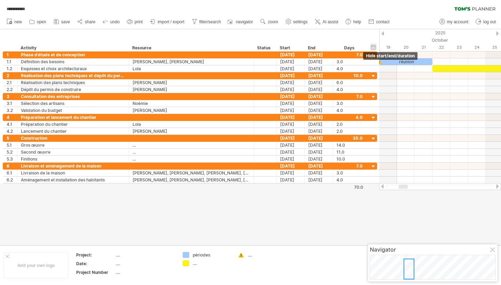 Image resolution: width=501 pixels, height=285 pixels. What do you see at coordinates (391, 56) in the screenshot?
I see `span: hide start/end/duration` at bounding box center [391, 56].